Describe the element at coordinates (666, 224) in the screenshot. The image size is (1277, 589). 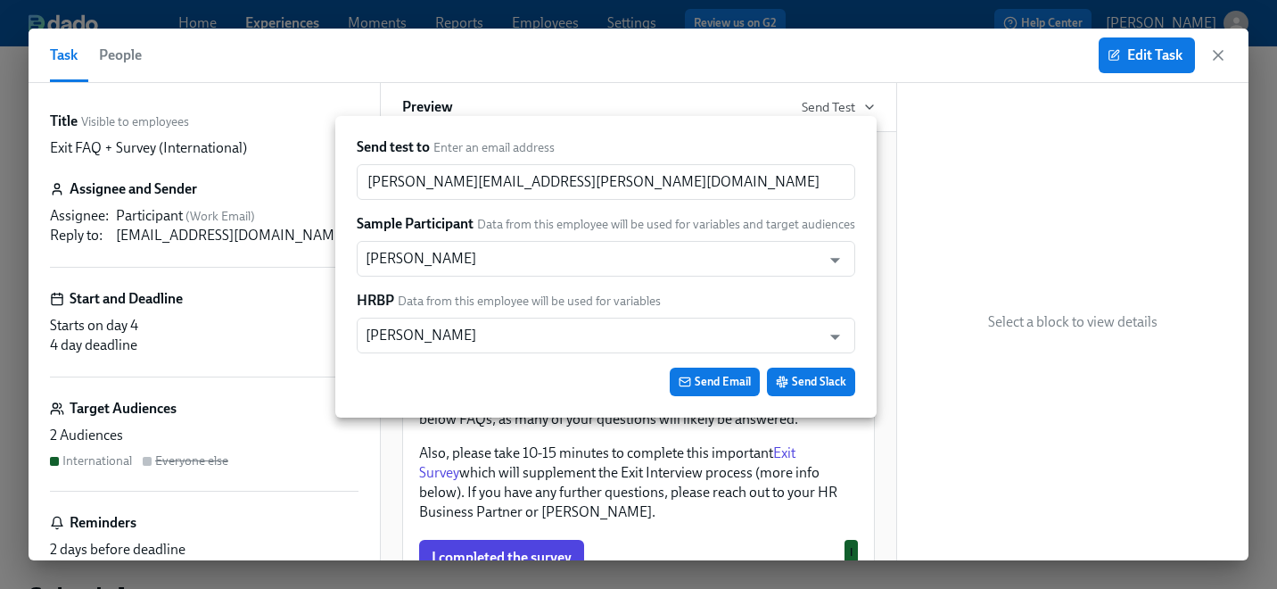
I see `span: Data from this employee will be used for variables and target audiences` at that location.